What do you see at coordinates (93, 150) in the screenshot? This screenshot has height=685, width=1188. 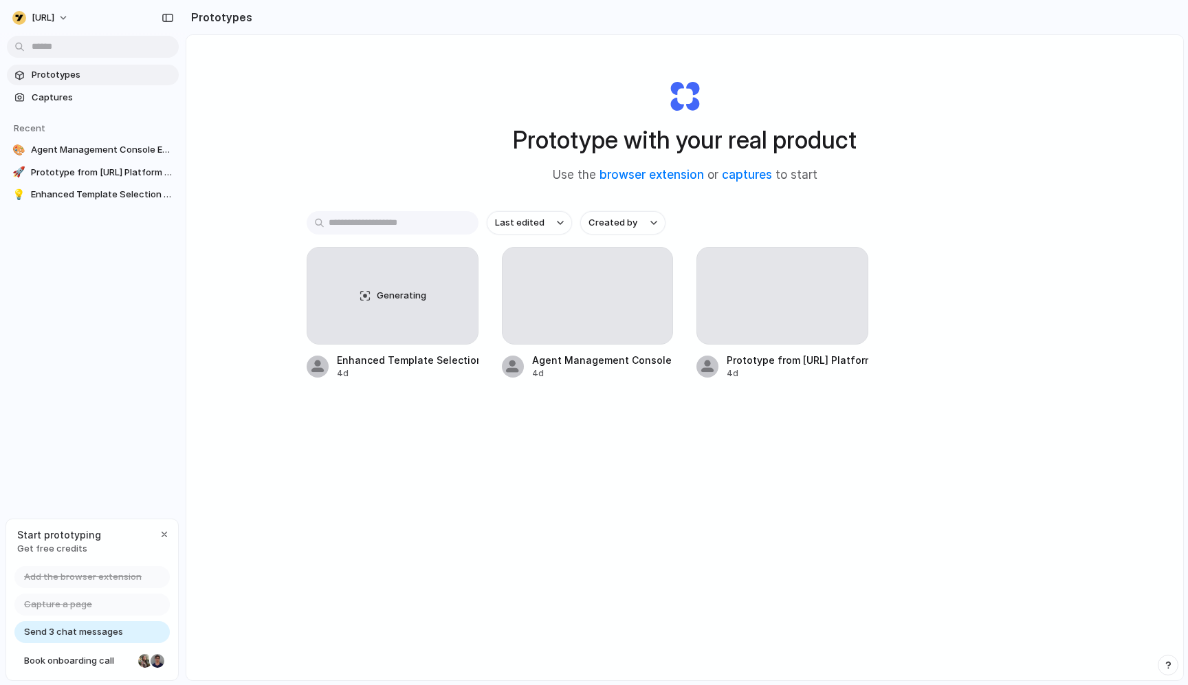 I see `a: 🎨Agent Management Console Enhancements` at bounding box center [93, 150].